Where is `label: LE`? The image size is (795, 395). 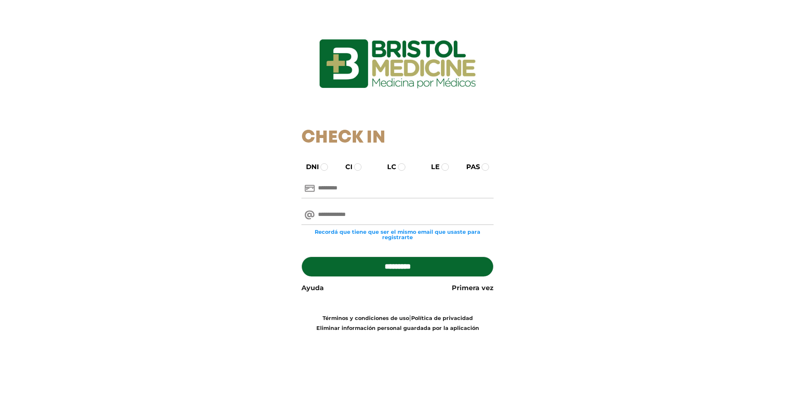
label: LE is located at coordinates (431, 167).